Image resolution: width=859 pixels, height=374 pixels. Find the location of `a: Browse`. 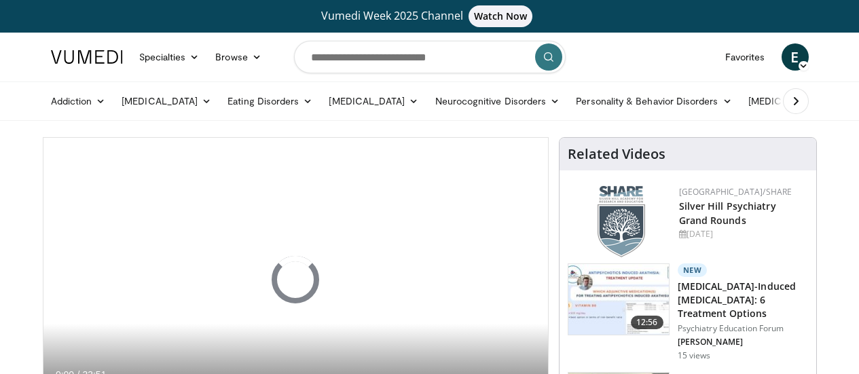

a: Browse is located at coordinates (238, 57).